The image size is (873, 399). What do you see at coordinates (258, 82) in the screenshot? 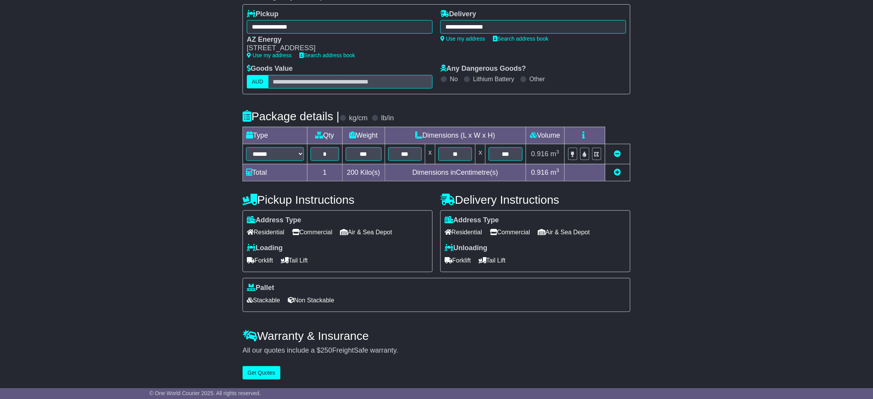
I see `label: AUD` at bounding box center [258, 82].